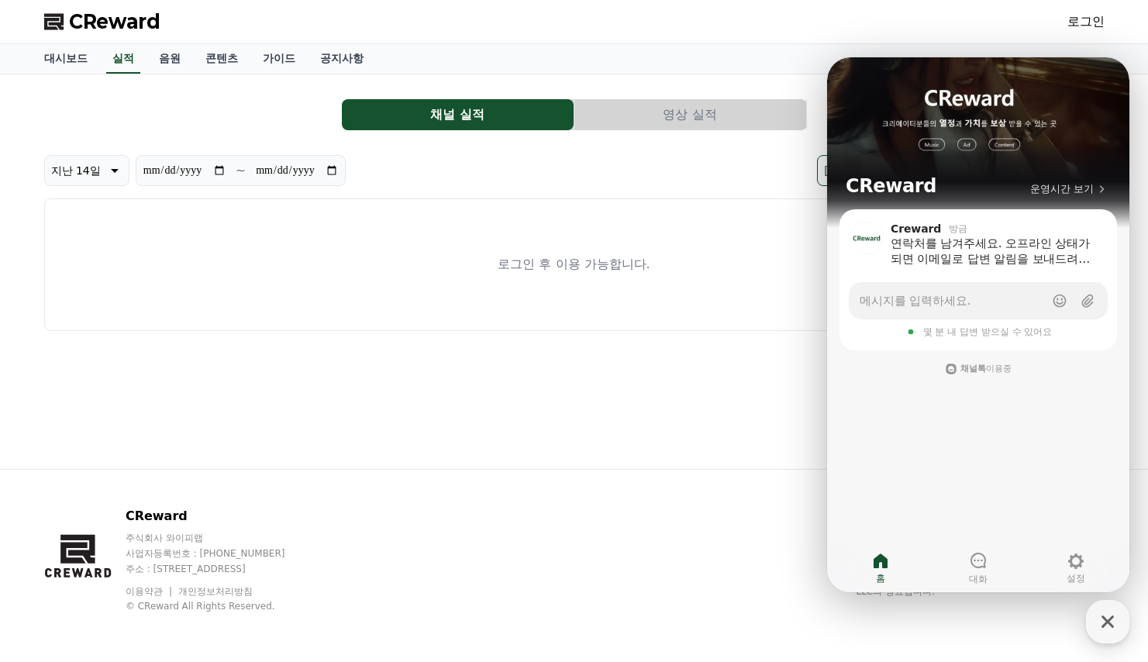 This screenshot has height=662, width=1148. I want to click on div: 연락처를 남겨주세요. 오프라인 상태가 되면 이메일로 답변 알림을 보내드려요. (수집된 개인정보는 상담 답변 알림 목적으로만 이용되고, 삭제 요청을 주시기 전까지 보유됩니다. ..., so click(168, 194).